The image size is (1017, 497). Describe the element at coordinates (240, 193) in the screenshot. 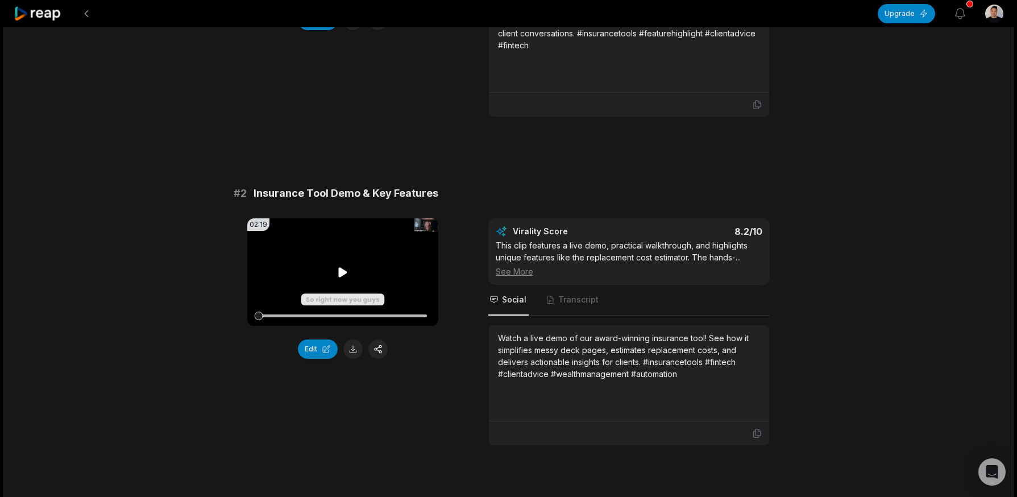

I see `span: # 2` at that location.